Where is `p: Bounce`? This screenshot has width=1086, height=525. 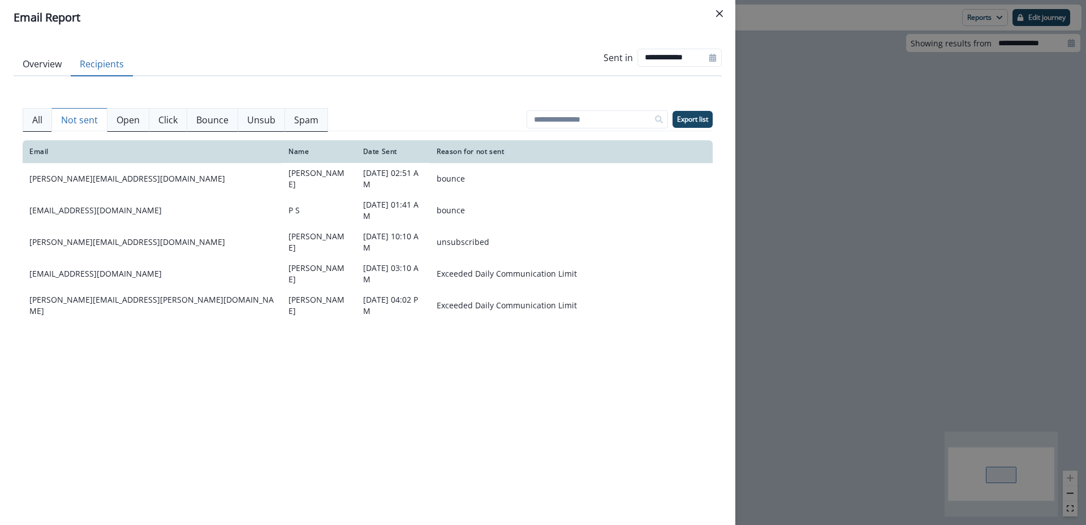
p: Bounce is located at coordinates (212, 120).